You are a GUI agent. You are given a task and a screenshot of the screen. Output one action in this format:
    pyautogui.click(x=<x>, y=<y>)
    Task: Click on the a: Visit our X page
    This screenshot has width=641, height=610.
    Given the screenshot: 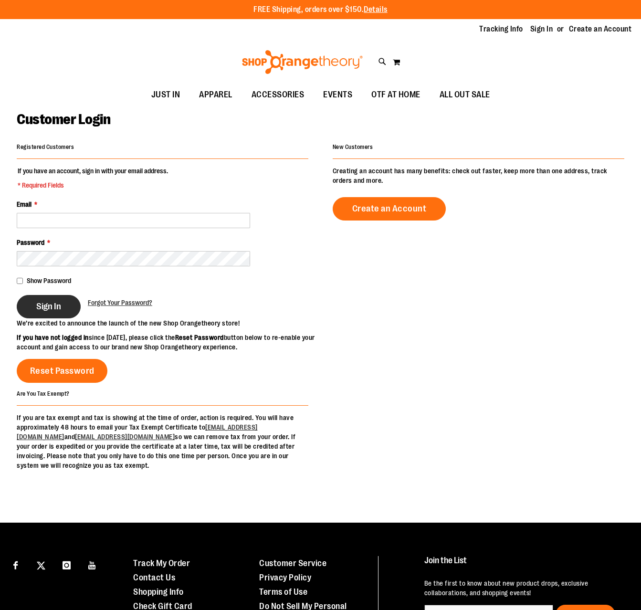 What is the action you would take?
    pyautogui.click(x=41, y=564)
    